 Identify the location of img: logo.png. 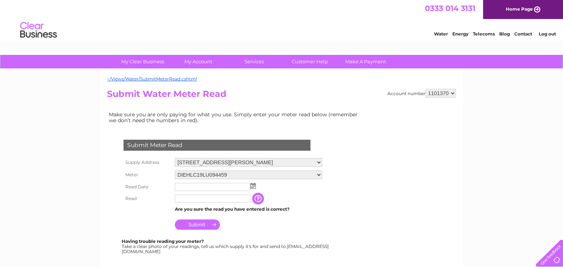
(38, 30).